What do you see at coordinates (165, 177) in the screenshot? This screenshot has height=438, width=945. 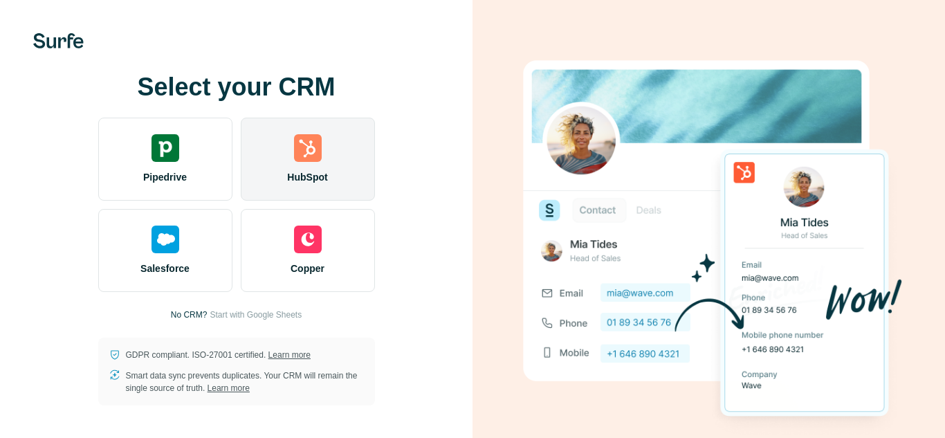 I see `span: Pipedrive` at bounding box center [165, 177].